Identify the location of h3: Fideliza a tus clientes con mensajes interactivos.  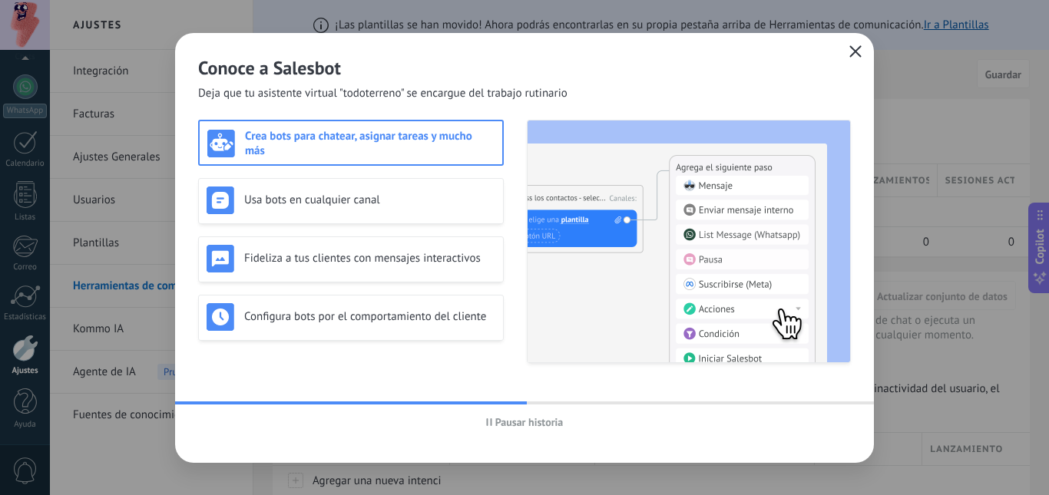
(369, 258).